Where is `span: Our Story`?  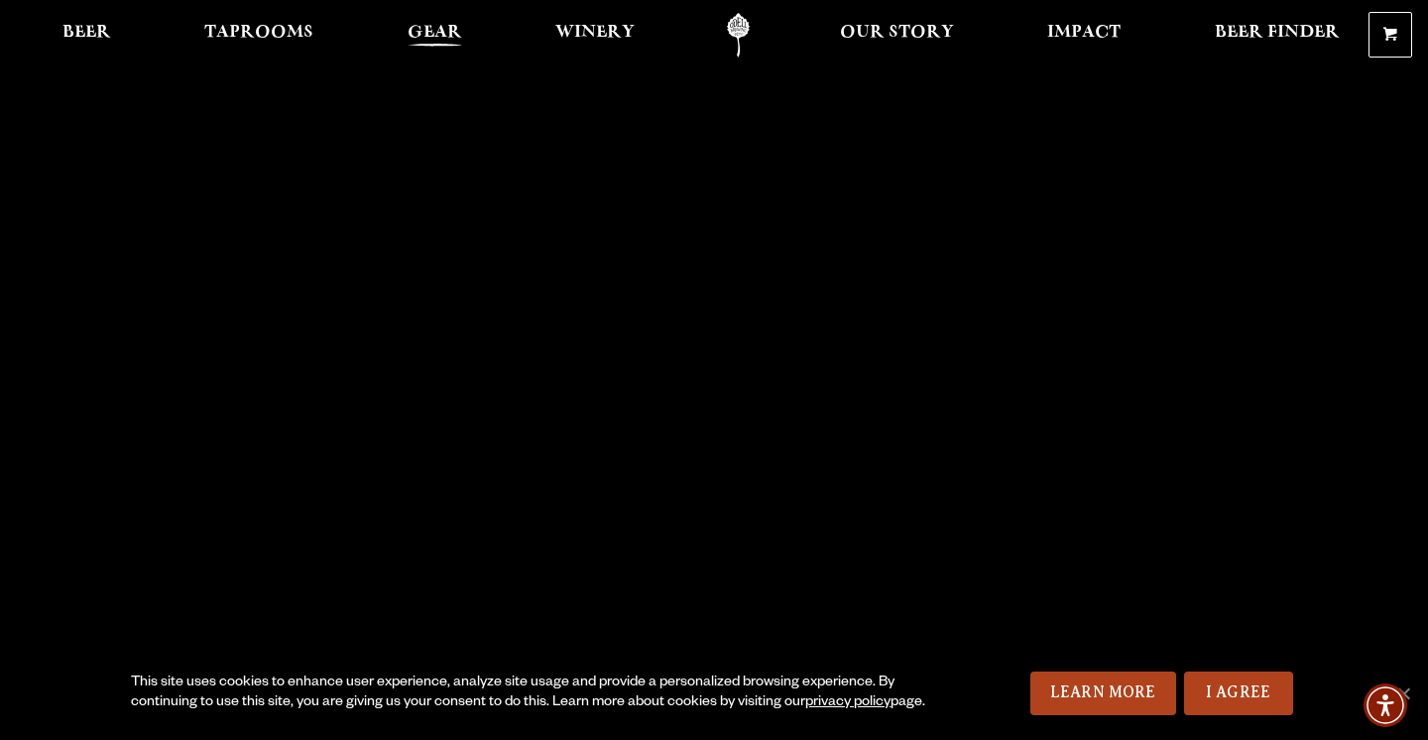
span: Our Story is located at coordinates (896, 33).